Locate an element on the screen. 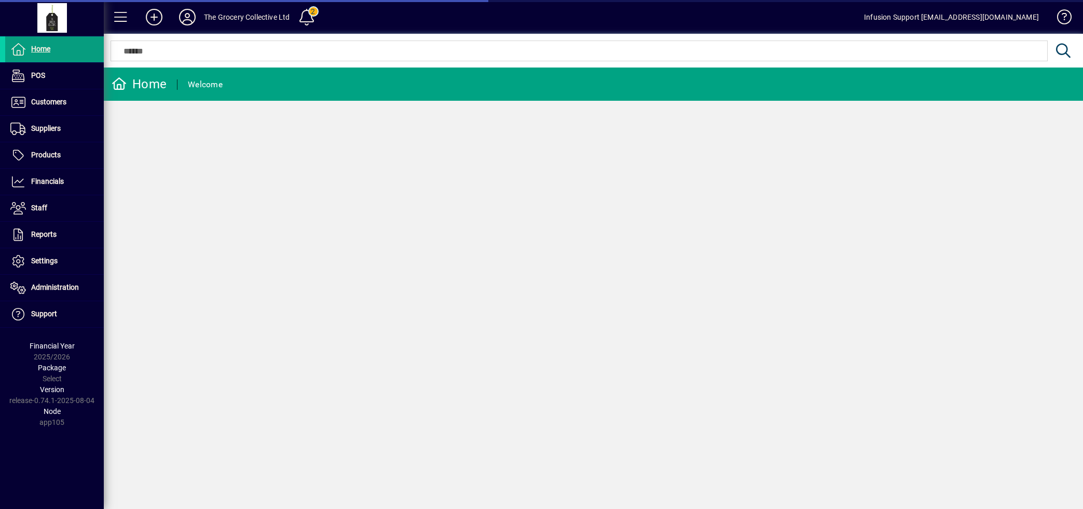 The width and height of the screenshot is (1083, 509). span: Version is located at coordinates (52, 389).